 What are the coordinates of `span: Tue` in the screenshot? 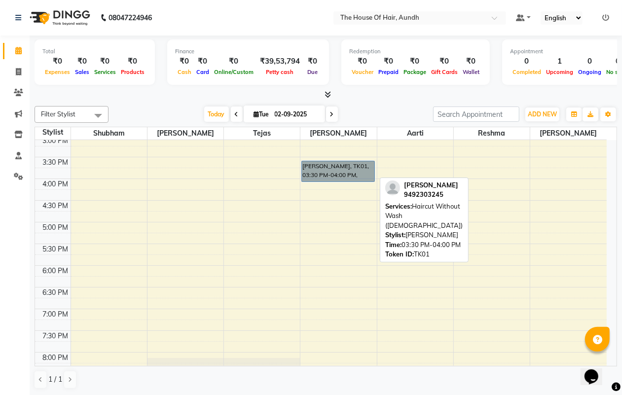 It's located at (261, 114).